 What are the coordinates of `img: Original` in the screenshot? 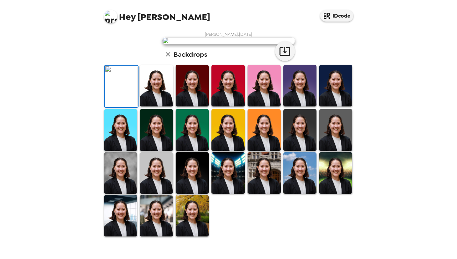 It's located at (121, 86).